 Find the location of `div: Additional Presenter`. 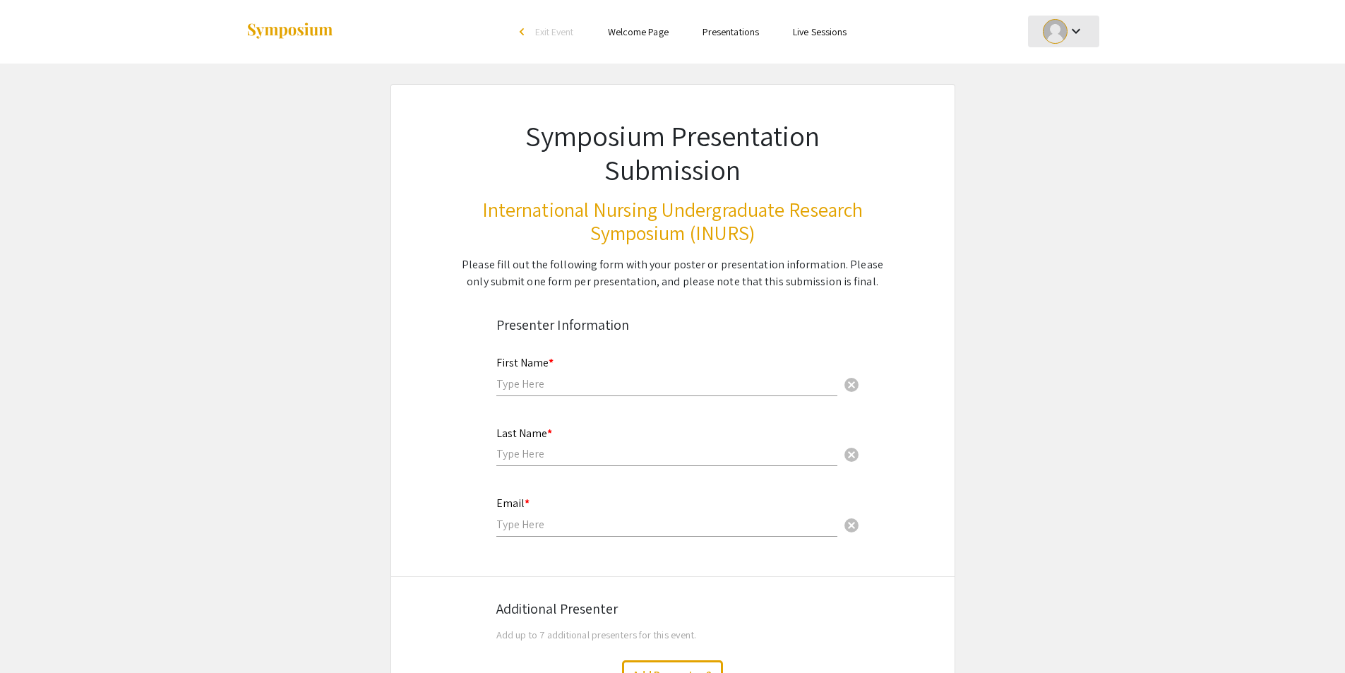

div: Additional Presenter is located at coordinates (673, 608).